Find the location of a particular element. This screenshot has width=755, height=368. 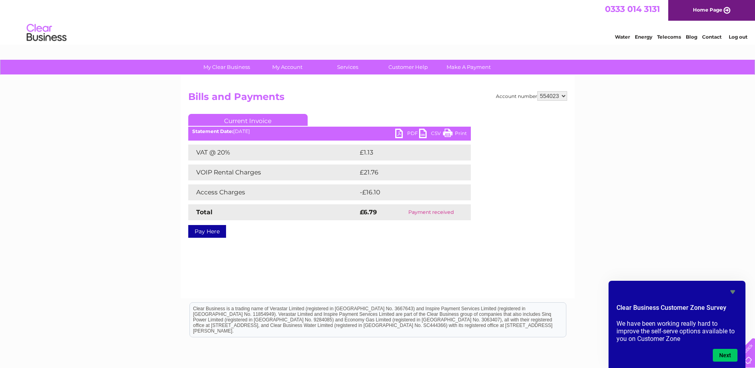

a: Make A Payment is located at coordinates (468, 67).